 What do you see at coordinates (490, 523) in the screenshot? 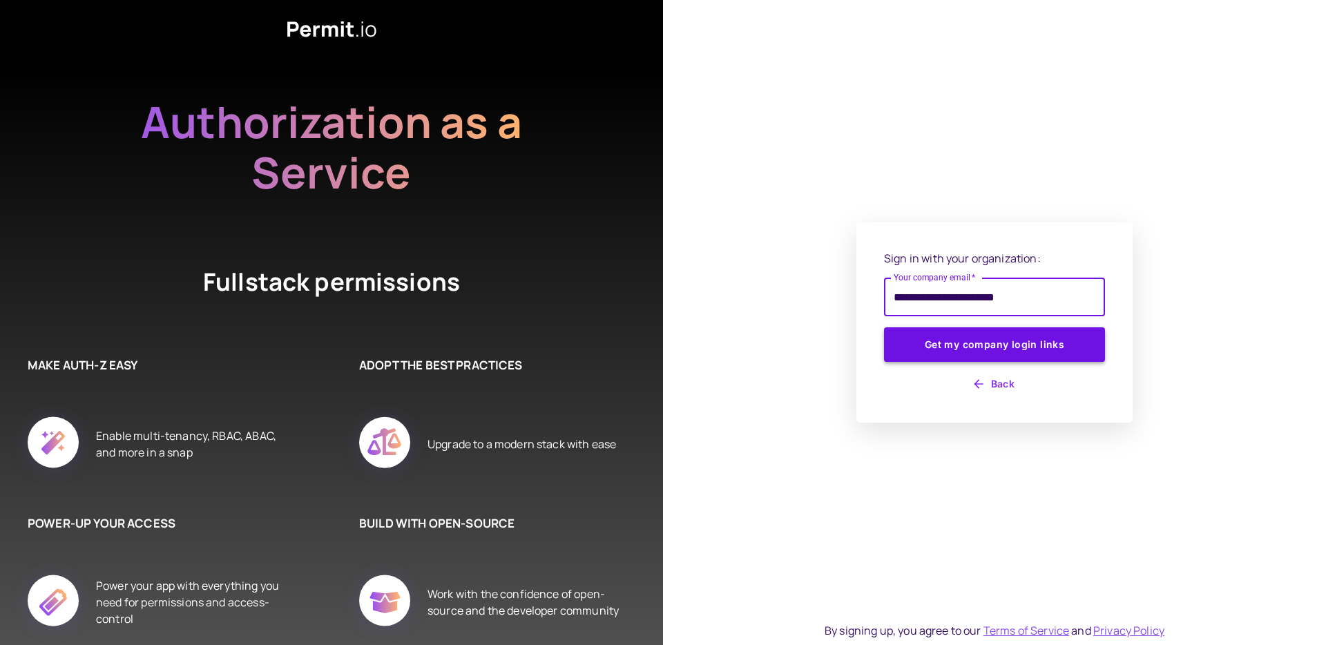
I see `h6: BUILD WITH OPEN-SOURCE` at bounding box center [490, 523].